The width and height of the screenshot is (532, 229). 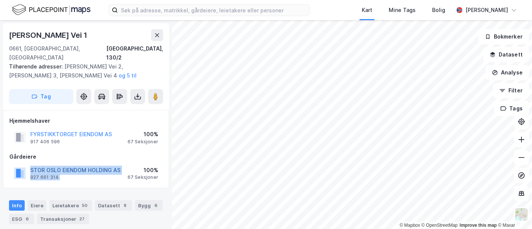 What do you see at coordinates (37, 66) in the screenshot?
I see `span: Tilhørende adresser:` at bounding box center [37, 66].